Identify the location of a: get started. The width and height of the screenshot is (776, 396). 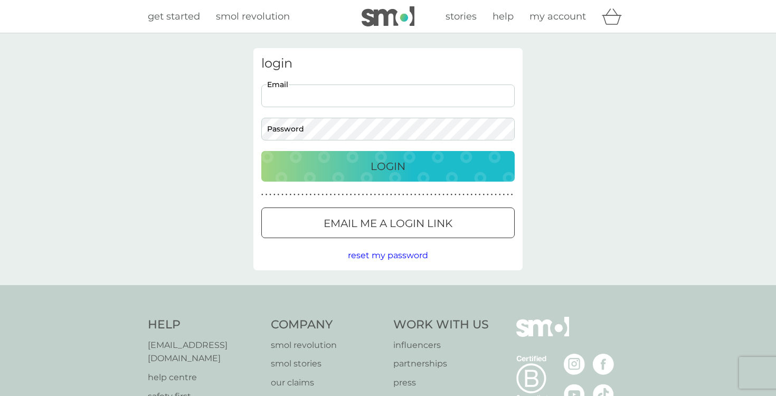
(174, 16).